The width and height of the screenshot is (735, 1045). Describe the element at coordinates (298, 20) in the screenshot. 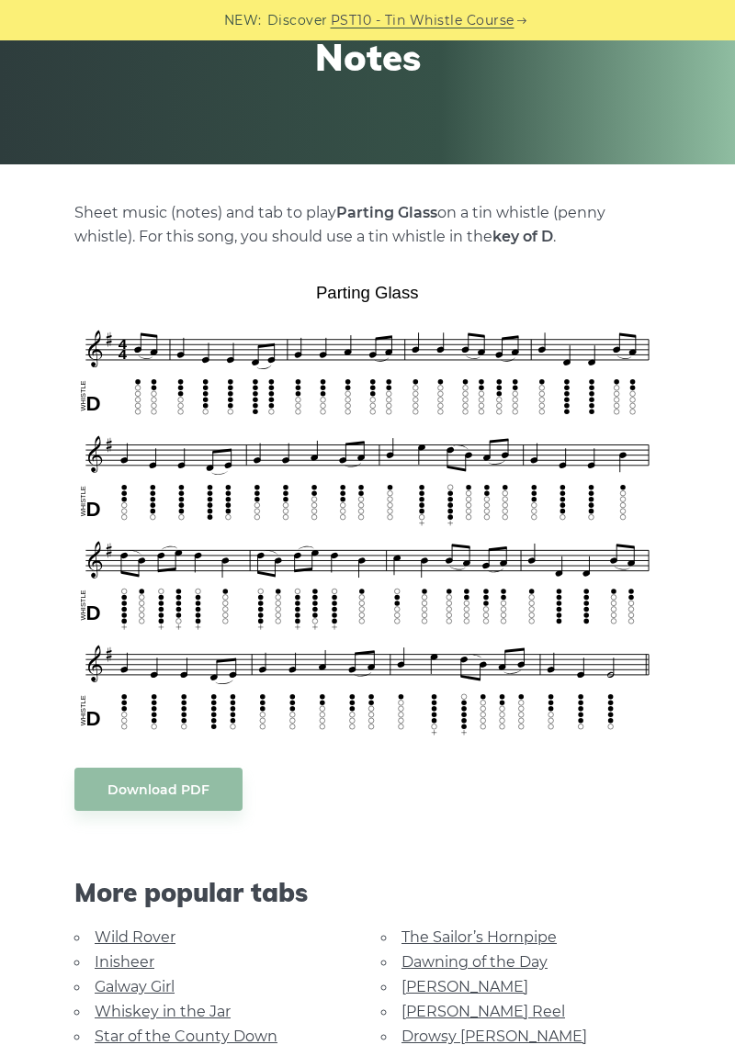

I see `span: Discover` at that location.